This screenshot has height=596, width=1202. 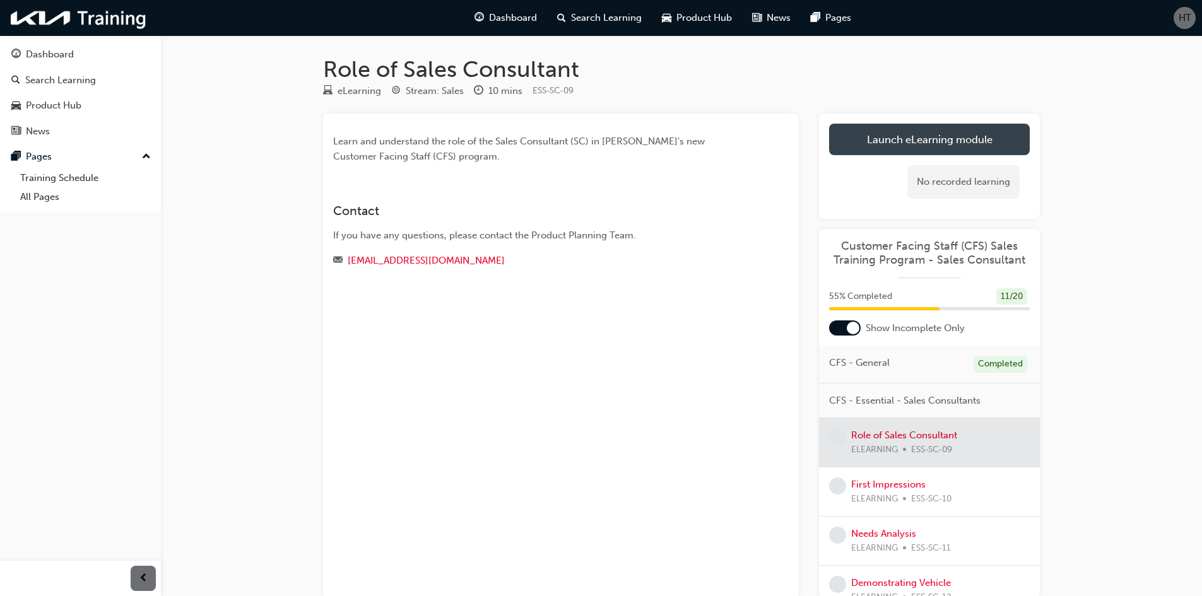 What do you see at coordinates (861, 297) in the screenshot?
I see `span: 55 % Completed` at bounding box center [861, 297].